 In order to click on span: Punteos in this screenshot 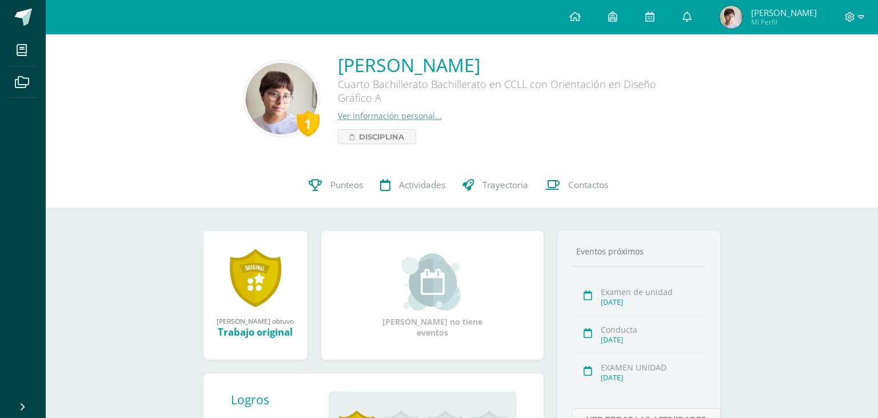, I will do `click(347, 185)`.